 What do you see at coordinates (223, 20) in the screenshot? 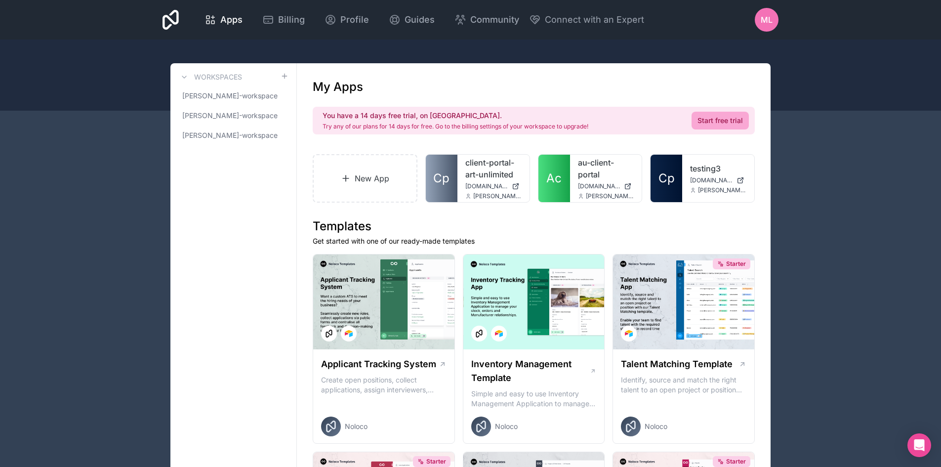
I see `a: Apps` at bounding box center [223, 20].